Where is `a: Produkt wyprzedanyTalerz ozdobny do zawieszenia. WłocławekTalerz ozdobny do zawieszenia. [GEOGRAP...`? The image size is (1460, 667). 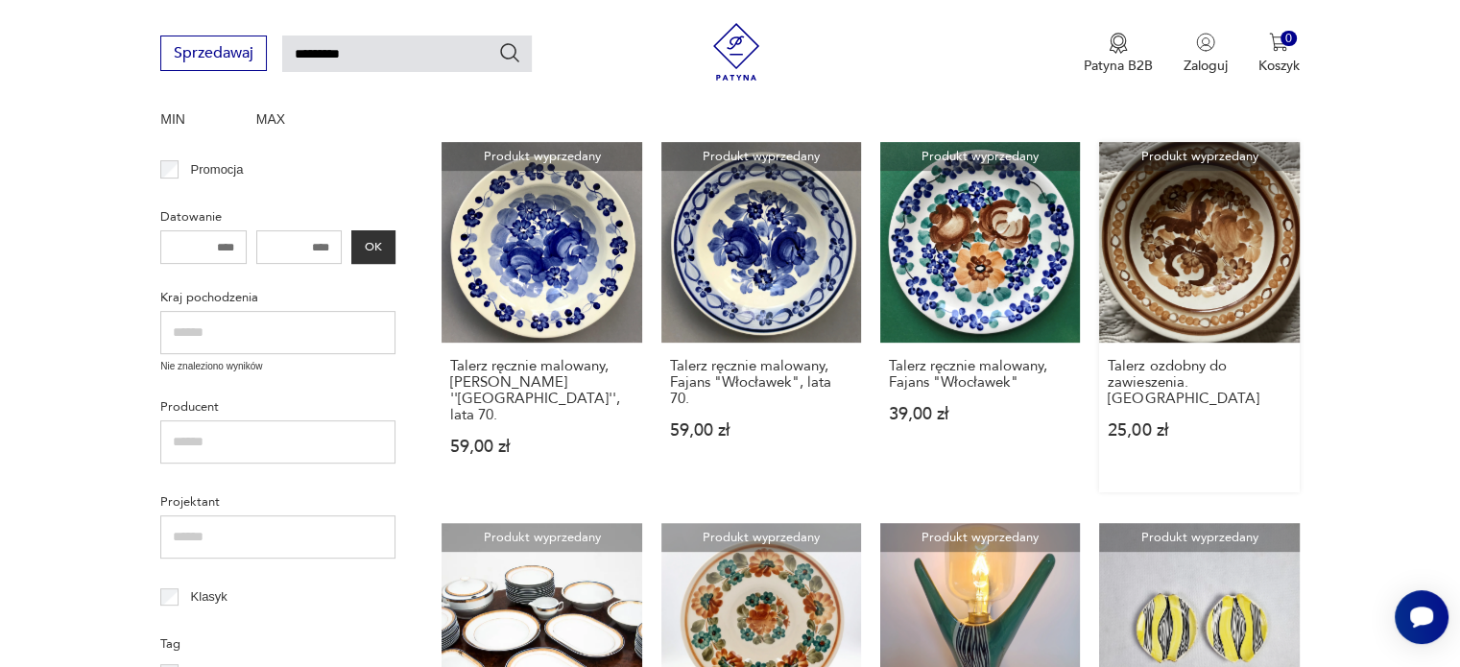 a: Produkt wyprzedanyTalerz ozdobny do zawieszenia. WłocławekTalerz ozdobny do zawieszenia. [GEOGRAP... is located at coordinates (1199, 317).